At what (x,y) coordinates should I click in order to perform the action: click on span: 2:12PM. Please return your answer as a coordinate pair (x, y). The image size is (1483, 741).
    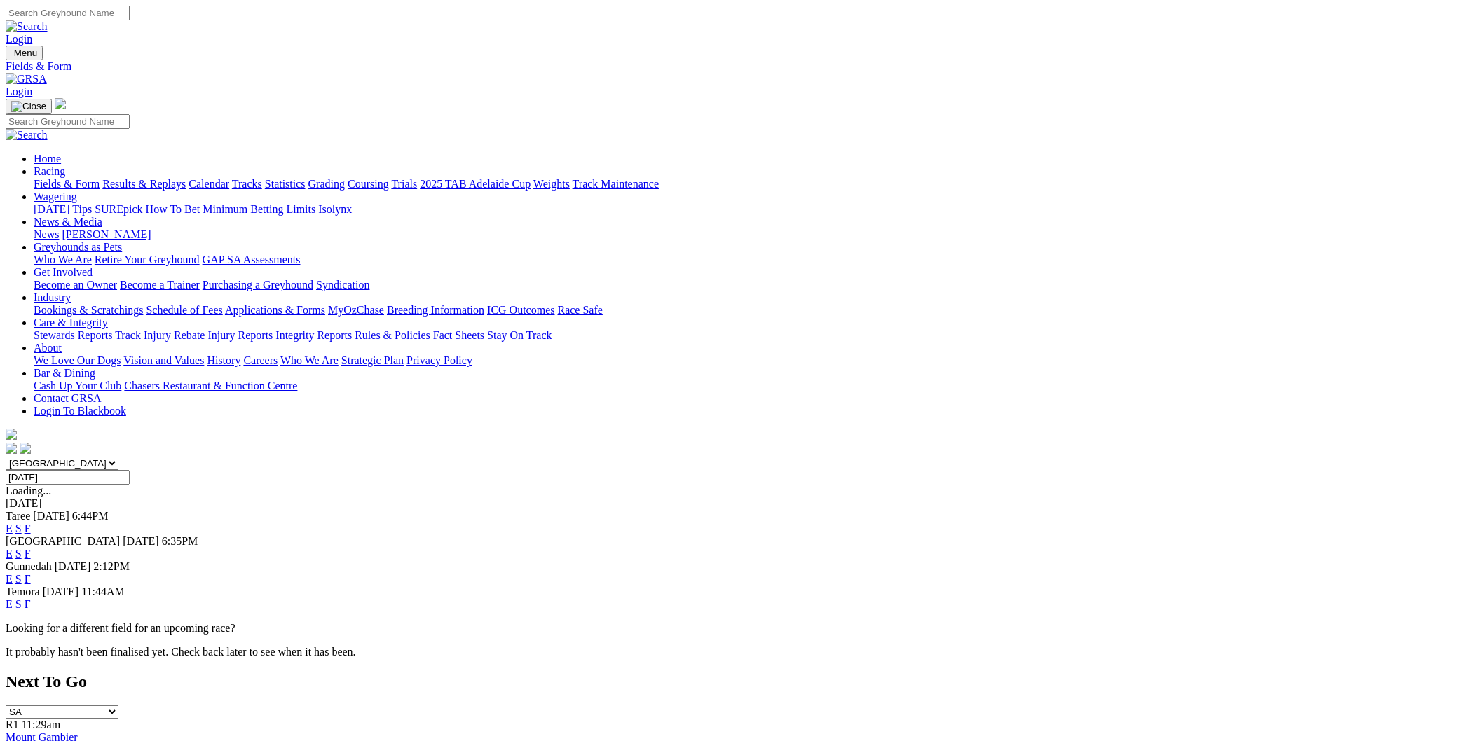
    Looking at the image, I should click on (111, 566).